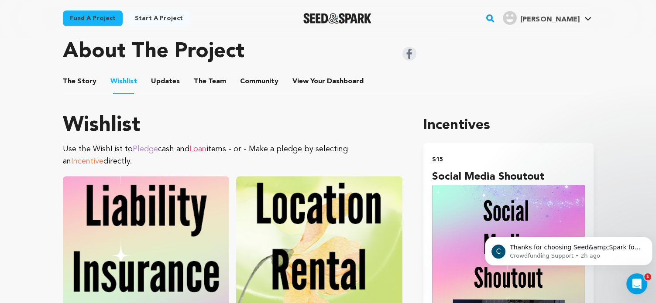  What do you see at coordinates (648, 277) in the screenshot?
I see `span: 1` at bounding box center [648, 277].